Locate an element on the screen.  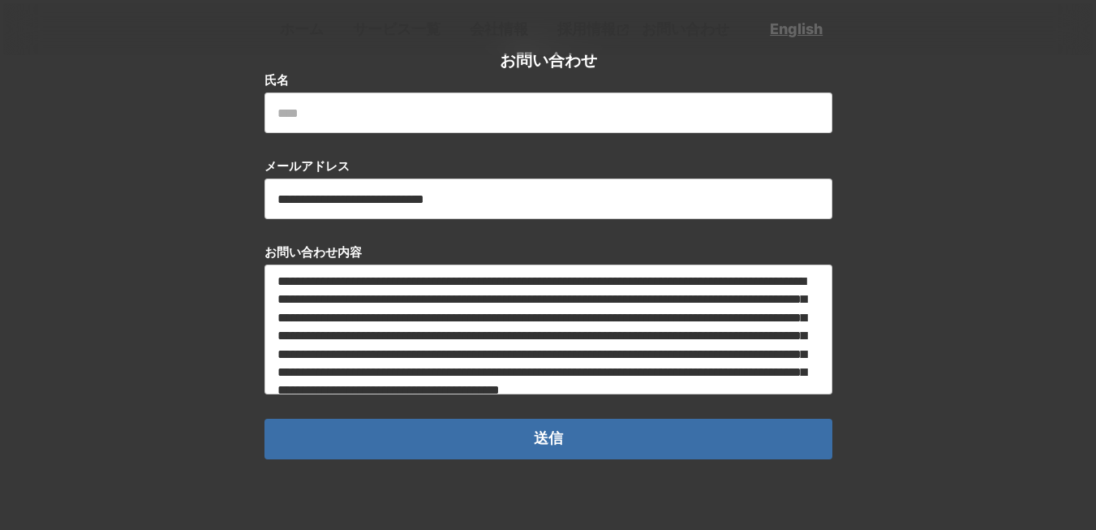
a: ホーム is located at coordinates (302, 28).